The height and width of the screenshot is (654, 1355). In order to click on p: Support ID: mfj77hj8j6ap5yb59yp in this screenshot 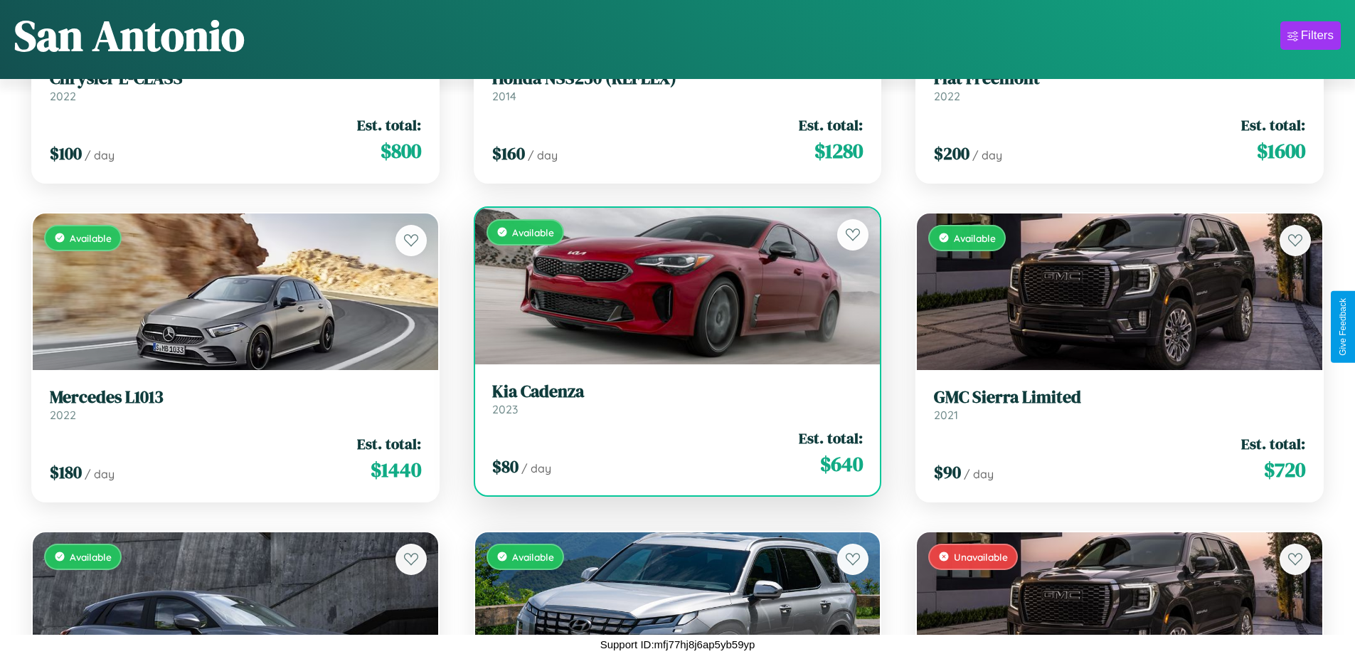, I will do `click(678, 644)`.